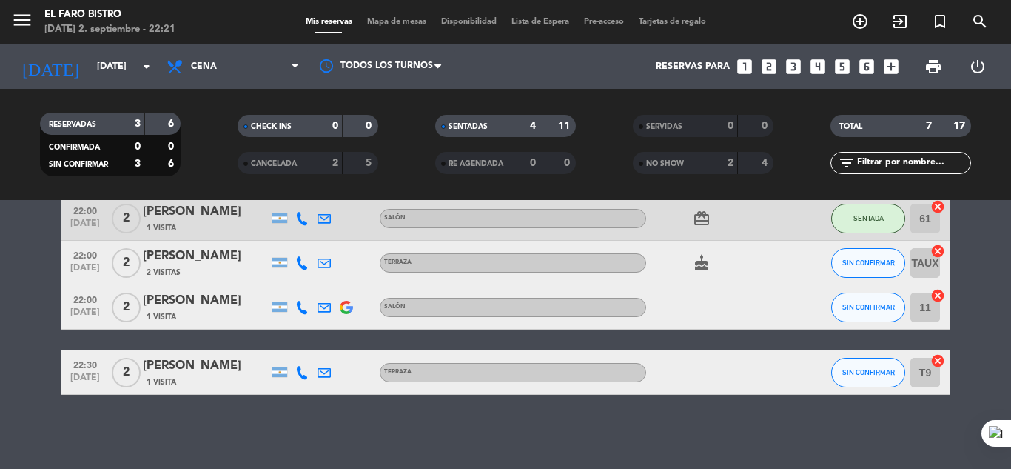 The width and height of the screenshot is (1011, 469). What do you see at coordinates (851, 127) in the screenshot?
I see `span: TOTAL` at bounding box center [851, 127].